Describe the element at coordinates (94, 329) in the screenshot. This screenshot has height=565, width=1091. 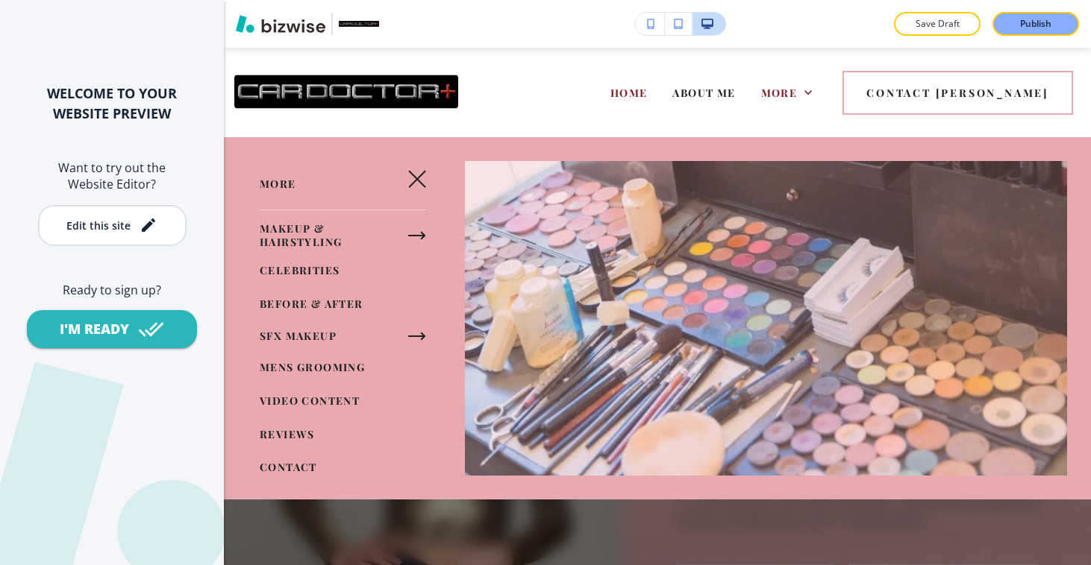
I see `div: I'M READY` at that location.